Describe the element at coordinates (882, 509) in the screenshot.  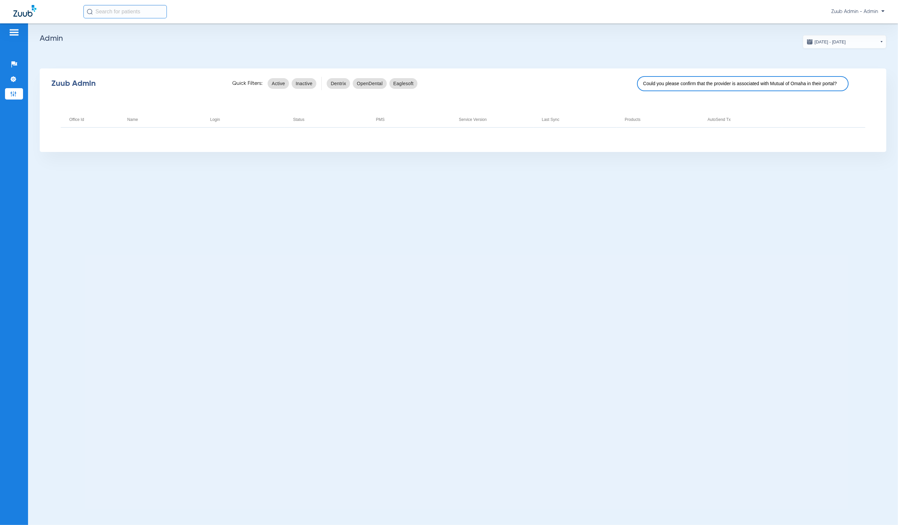
I see `div: Chat Widget` at that location.